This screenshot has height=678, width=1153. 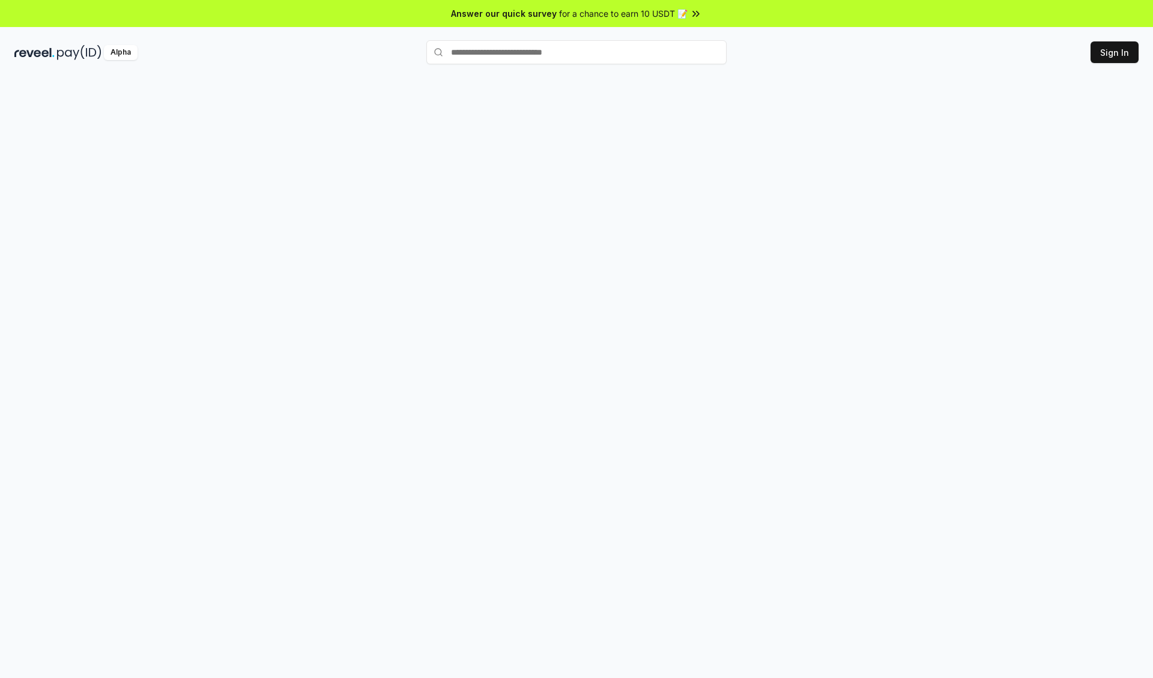 I want to click on div: Alpha, so click(x=121, y=52).